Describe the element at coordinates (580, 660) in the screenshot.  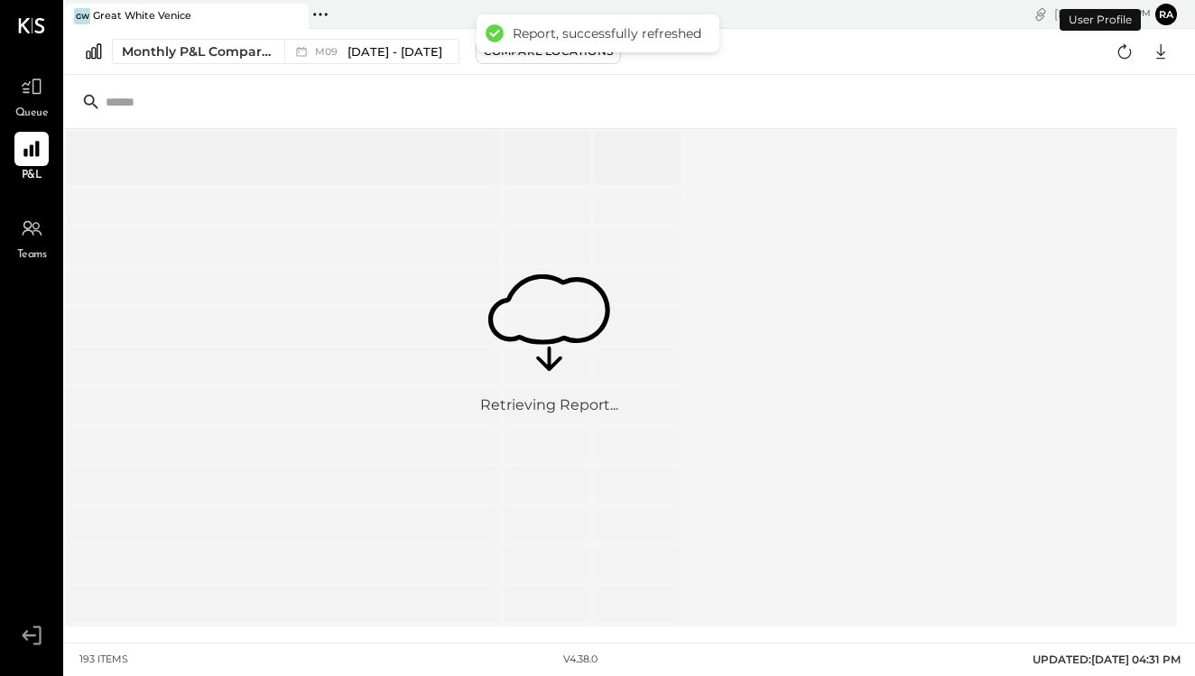
I see `div: v 4.38.0` at that location.